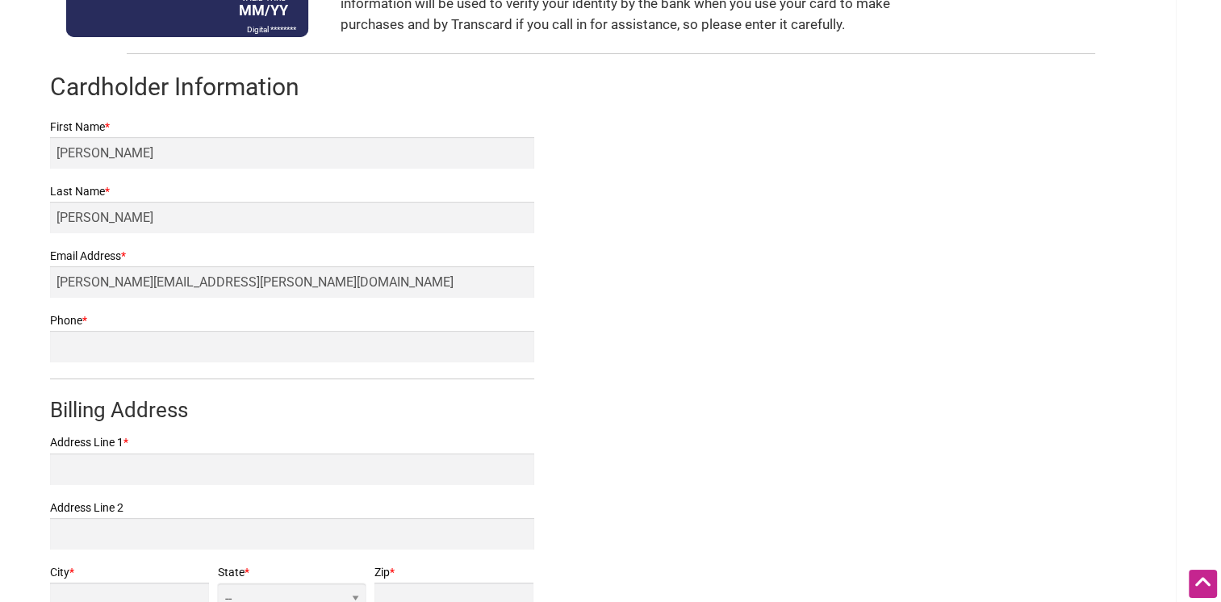  I want to click on h2: Cardholder Information, so click(611, 87).